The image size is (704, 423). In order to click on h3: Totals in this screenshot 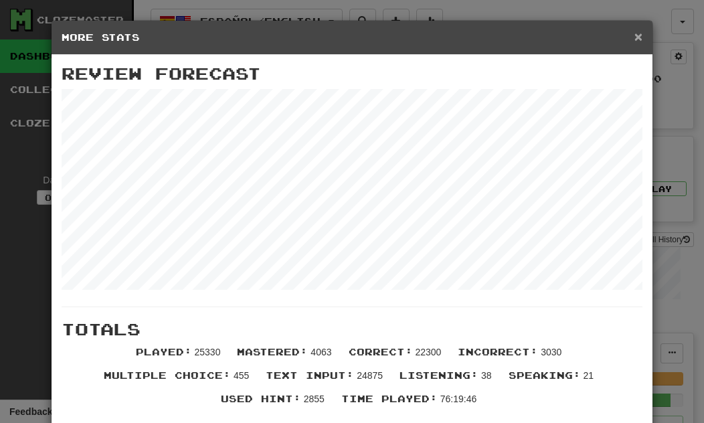, I will do `click(352, 329)`.